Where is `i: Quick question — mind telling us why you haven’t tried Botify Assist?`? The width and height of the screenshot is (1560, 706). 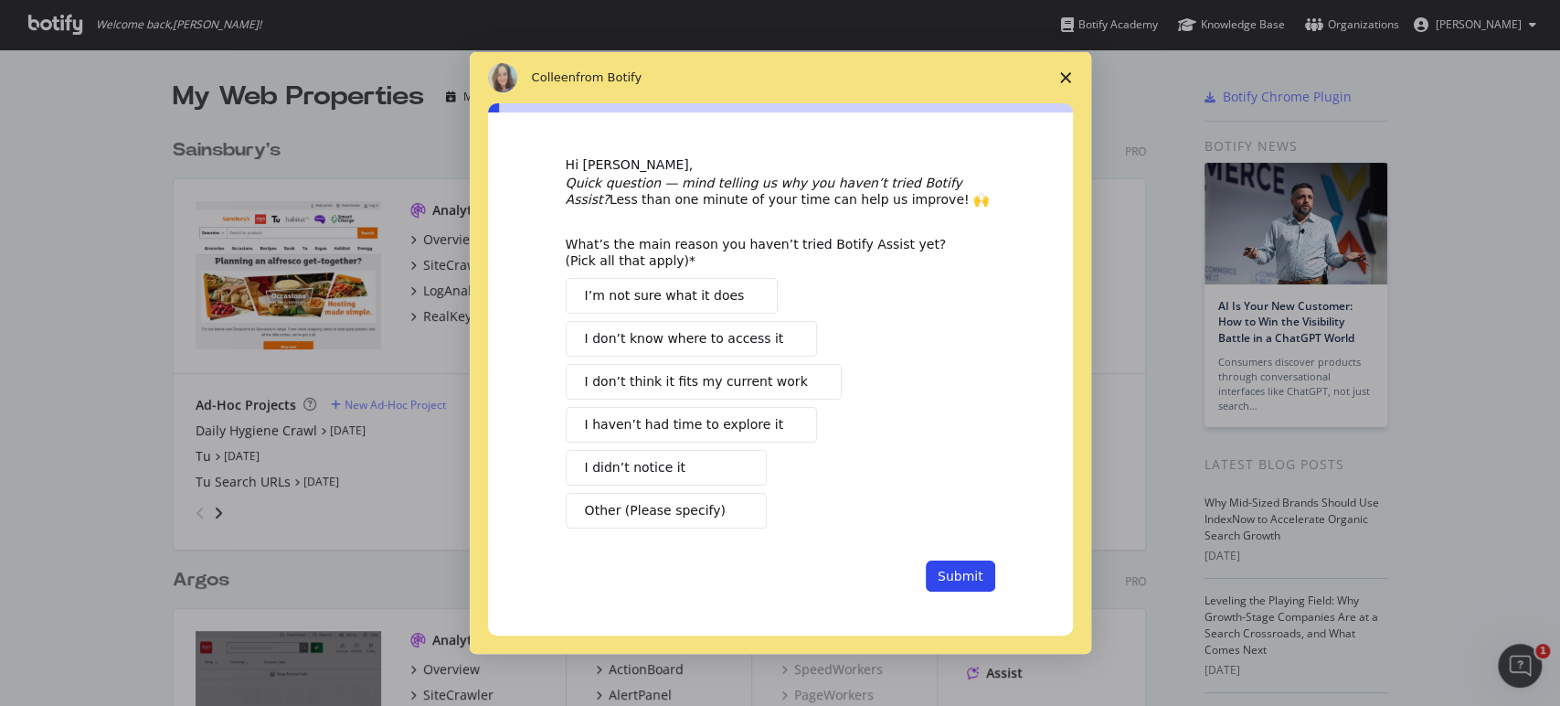 i: Quick question — mind telling us why you haven’t tried Botify Assist? is located at coordinates (764, 191).